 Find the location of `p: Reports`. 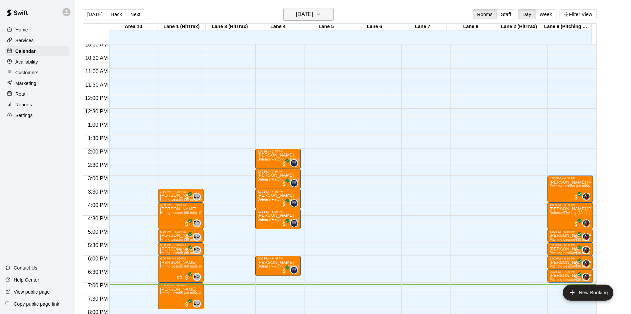

p: Reports is located at coordinates (24, 105).